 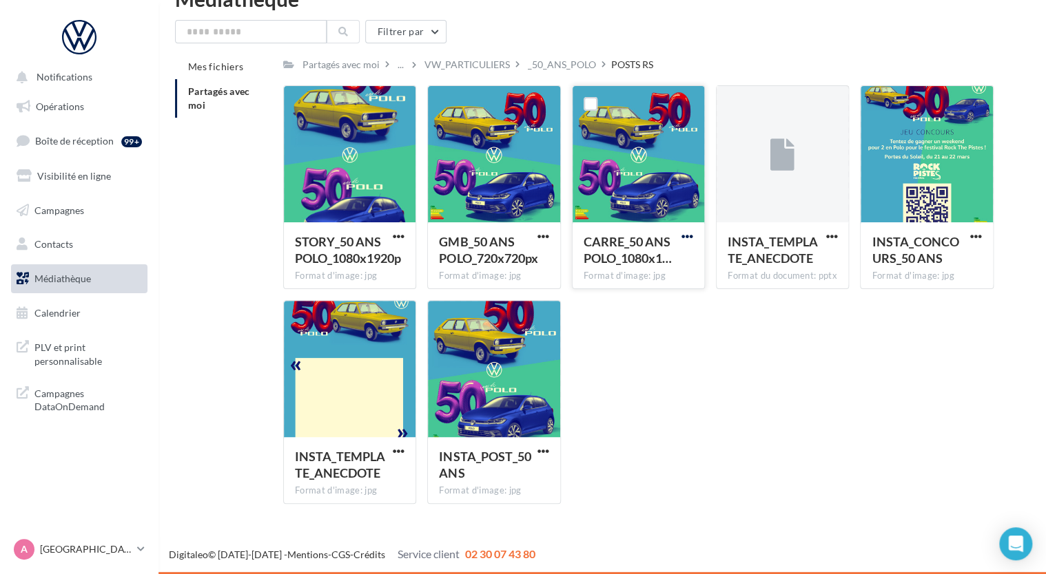 What do you see at coordinates (915, 250) in the screenshot?
I see `span: INSTA_CONCOURS_50 ANS` at bounding box center [915, 250].